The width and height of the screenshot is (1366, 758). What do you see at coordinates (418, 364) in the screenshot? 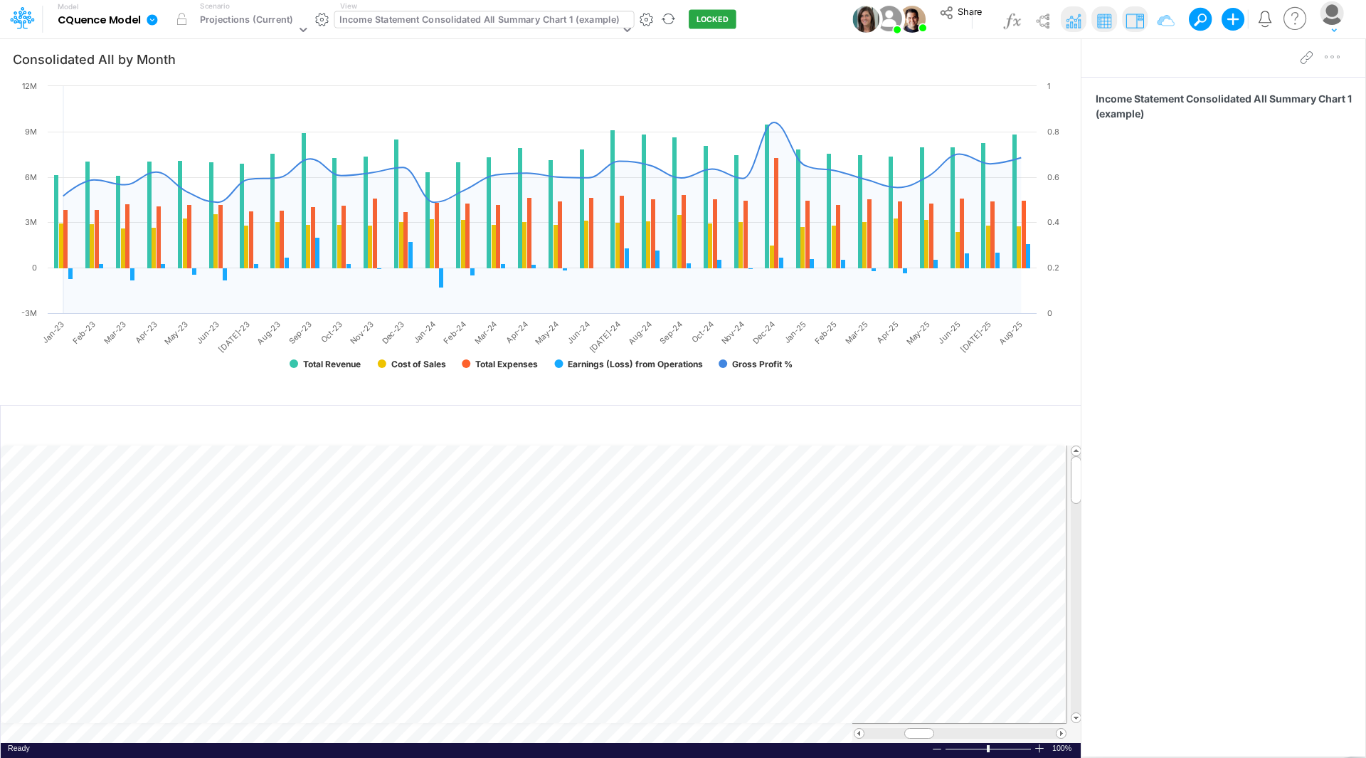
I see `text: Cost of Sales` at bounding box center [418, 364].